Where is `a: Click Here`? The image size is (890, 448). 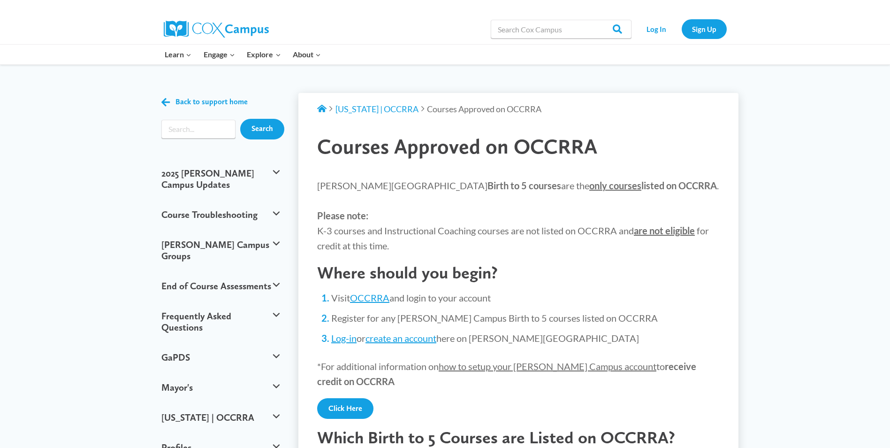
a: Click Here is located at coordinates (345, 408).